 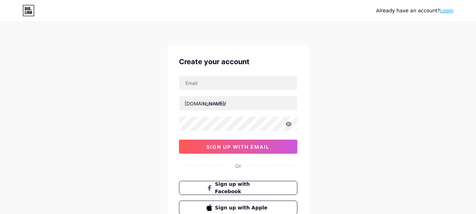 What do you see at coordinates (238, 62) in the screenshot?
I see `div: Create your account` at bounding box center [238, 62].